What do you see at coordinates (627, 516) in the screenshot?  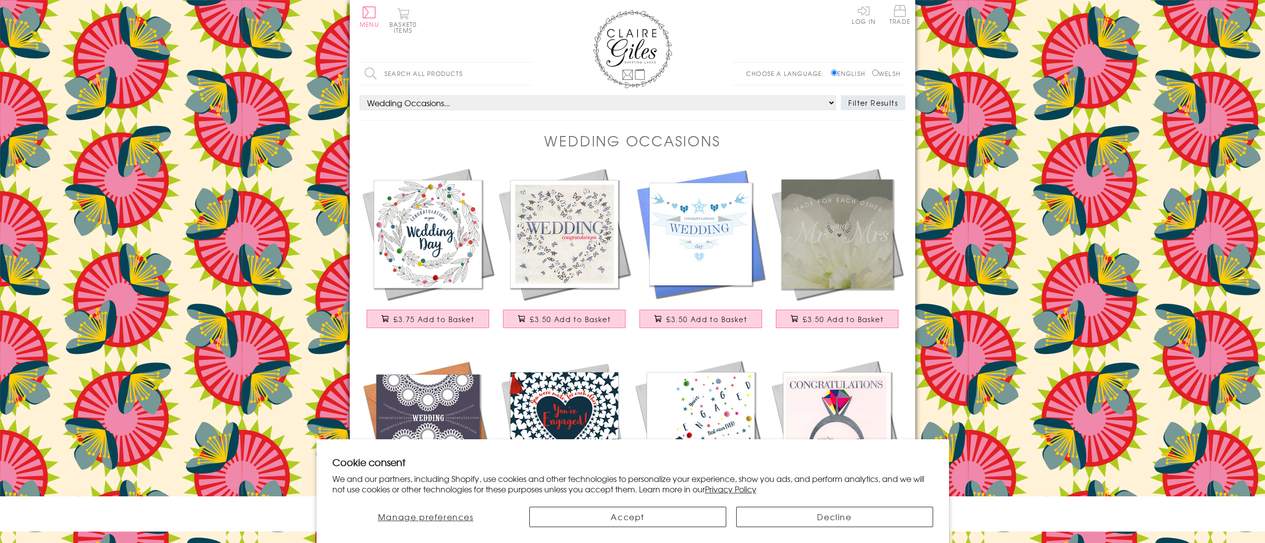 I see `button: Accept` at bounding box center [627, 516].